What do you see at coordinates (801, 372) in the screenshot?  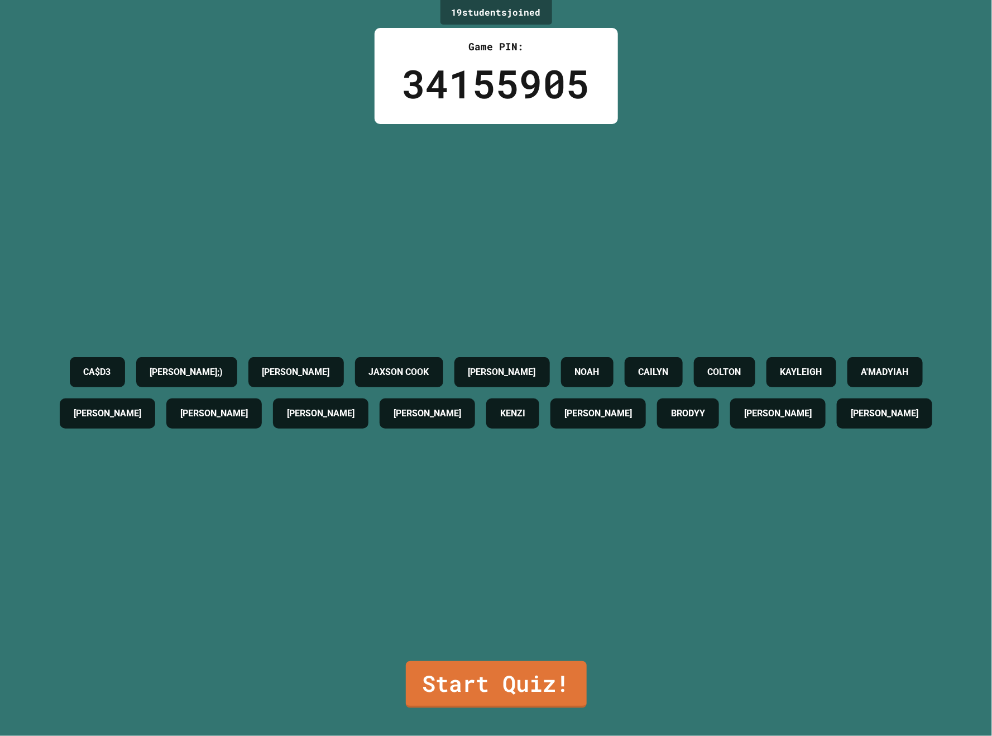 I see `h4: KAYLEIGH` at bounding box center [801, 372].